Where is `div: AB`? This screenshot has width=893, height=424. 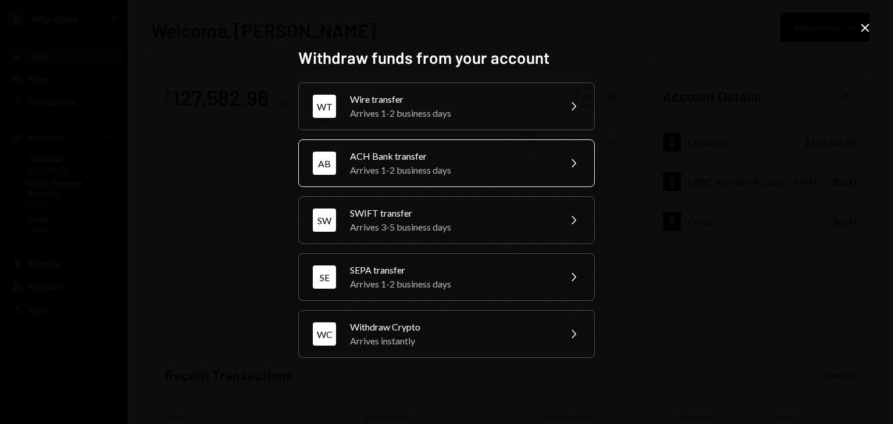 div: AB is located at coordinates (324, 163).